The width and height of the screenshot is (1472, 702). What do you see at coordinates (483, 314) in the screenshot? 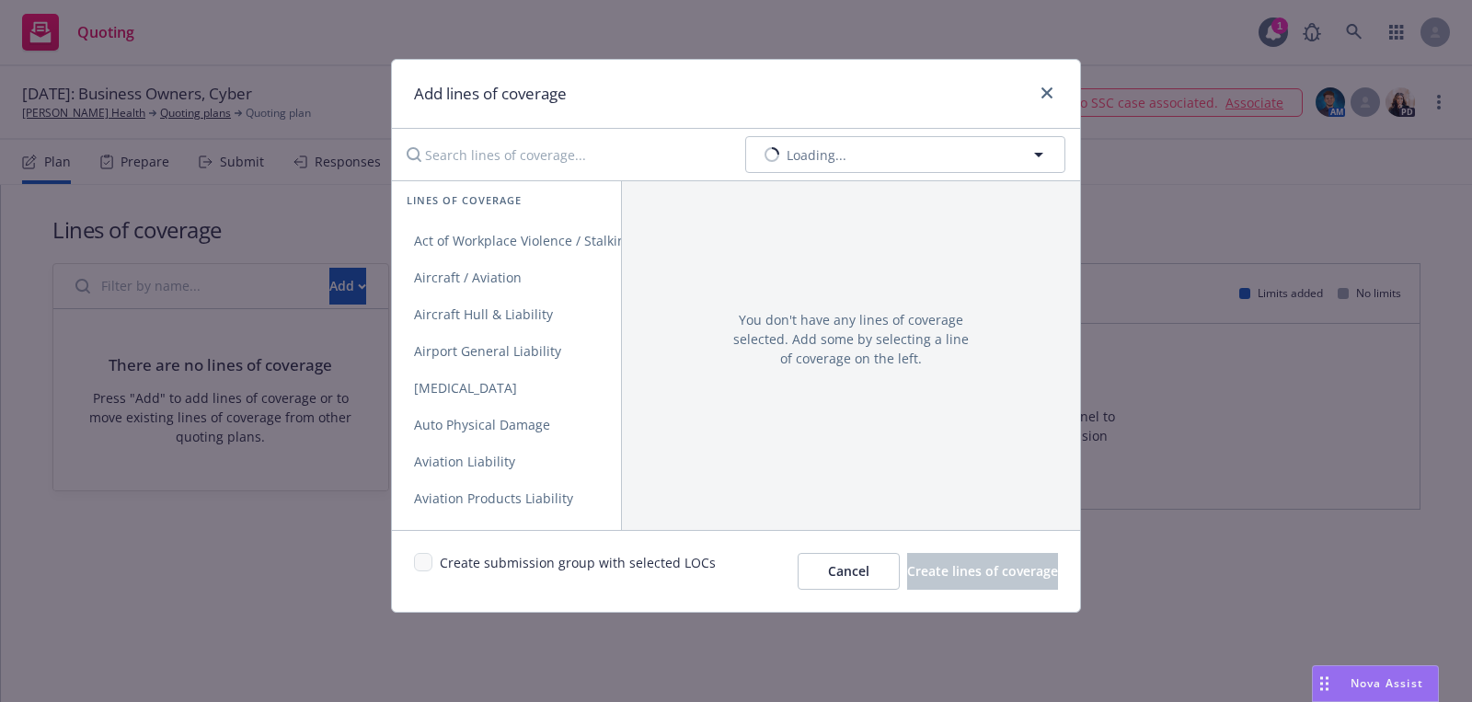
I see `span: Aircraft Hull & Liability` at bounding box center [483, 314].